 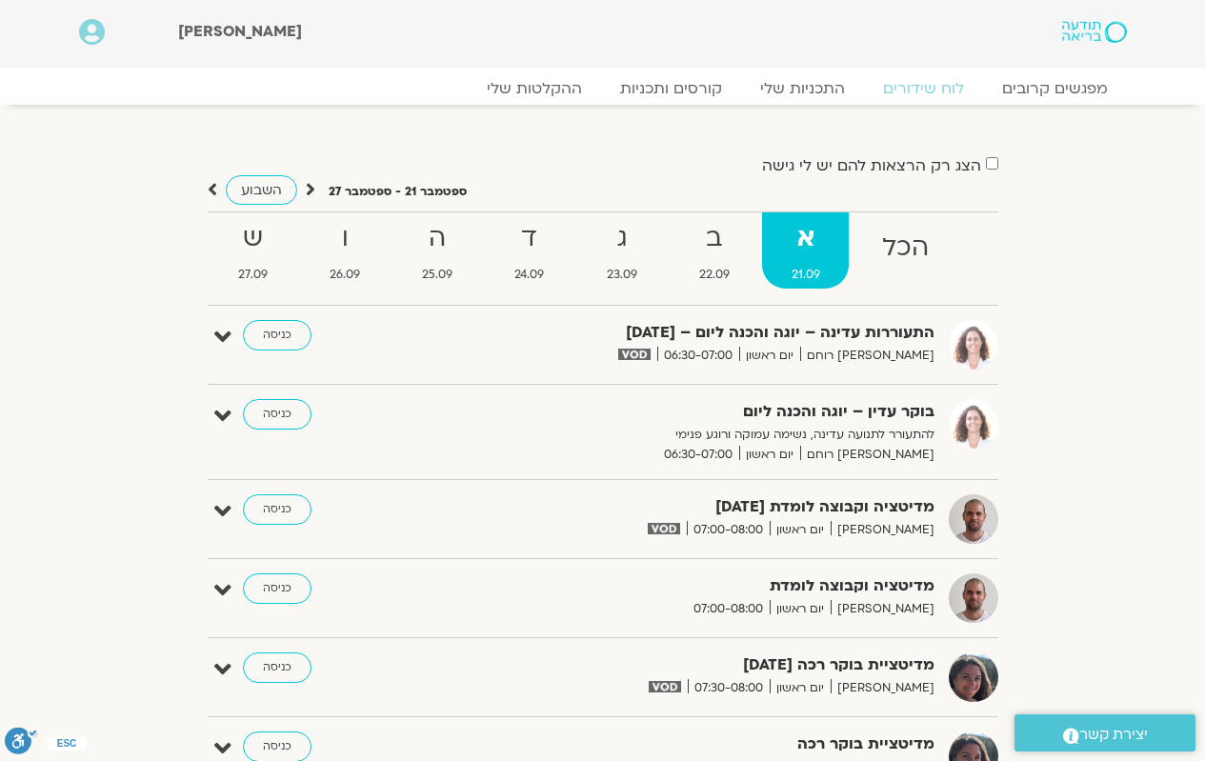 What do you see at coordinates (345, 251) in the screenshot?
I see `a: ו26.09` at bounding box center [345, 251].